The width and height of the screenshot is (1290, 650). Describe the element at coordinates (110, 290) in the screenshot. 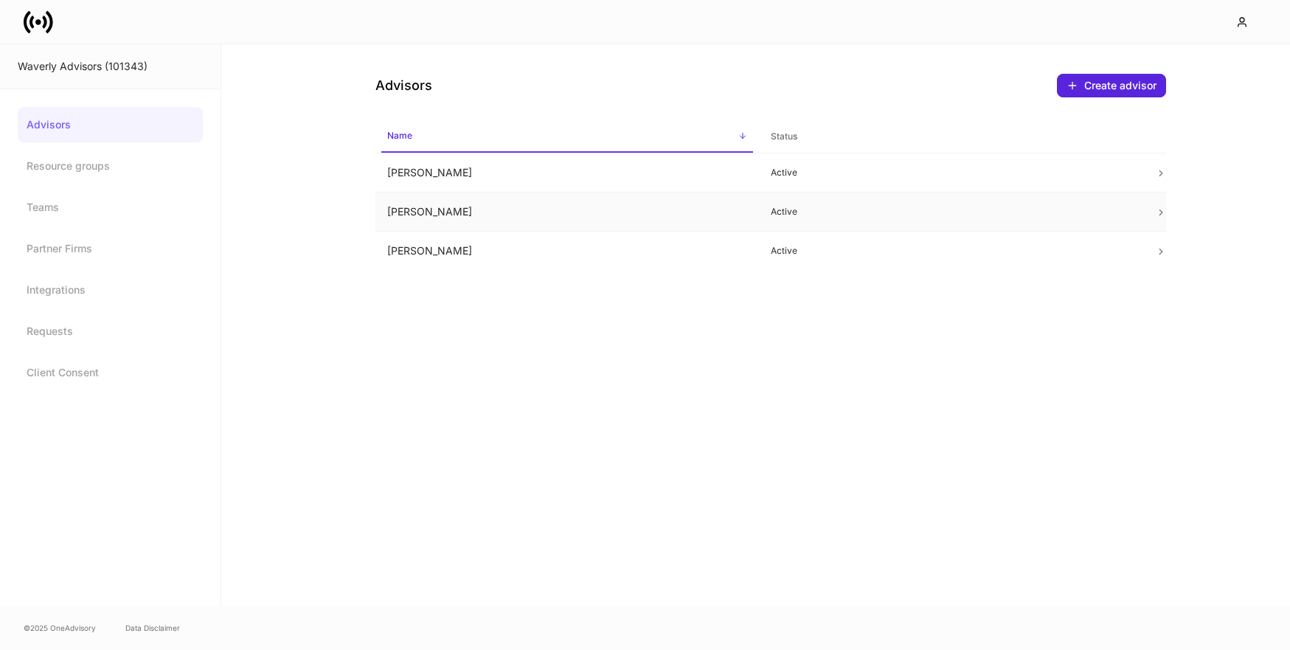

I see `a: Integrations` at that location.